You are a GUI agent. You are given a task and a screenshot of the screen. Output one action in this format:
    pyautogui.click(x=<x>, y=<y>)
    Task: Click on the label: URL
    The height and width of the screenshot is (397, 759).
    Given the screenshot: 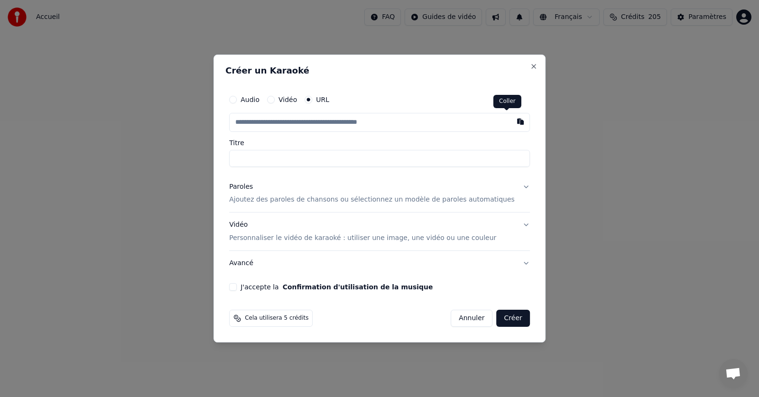 What is the action you would take?
    pyautogui.click(x=323, y=100)
    